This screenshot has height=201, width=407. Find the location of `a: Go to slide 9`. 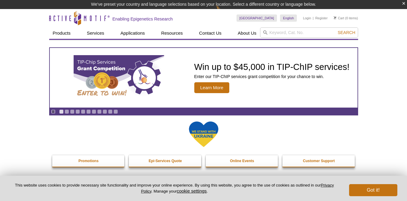

a: Go to slide 9 is located at coordinates (105, 112).